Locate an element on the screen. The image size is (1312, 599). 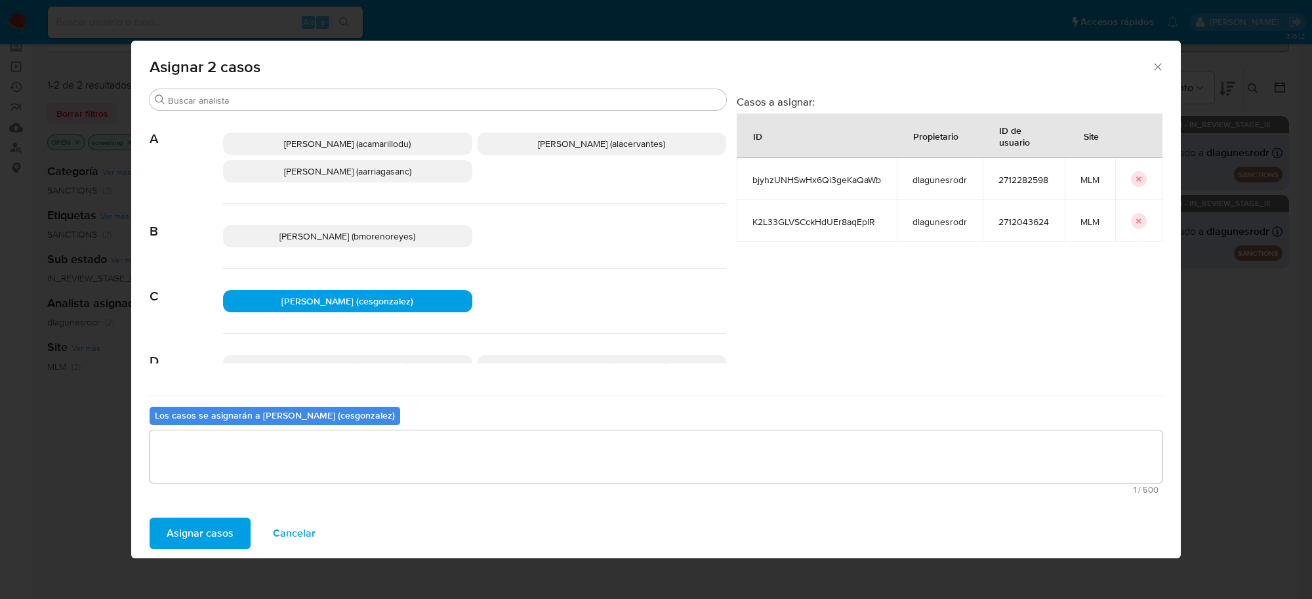
span: Asignar 2 casos is located at coordinates (650, 67).